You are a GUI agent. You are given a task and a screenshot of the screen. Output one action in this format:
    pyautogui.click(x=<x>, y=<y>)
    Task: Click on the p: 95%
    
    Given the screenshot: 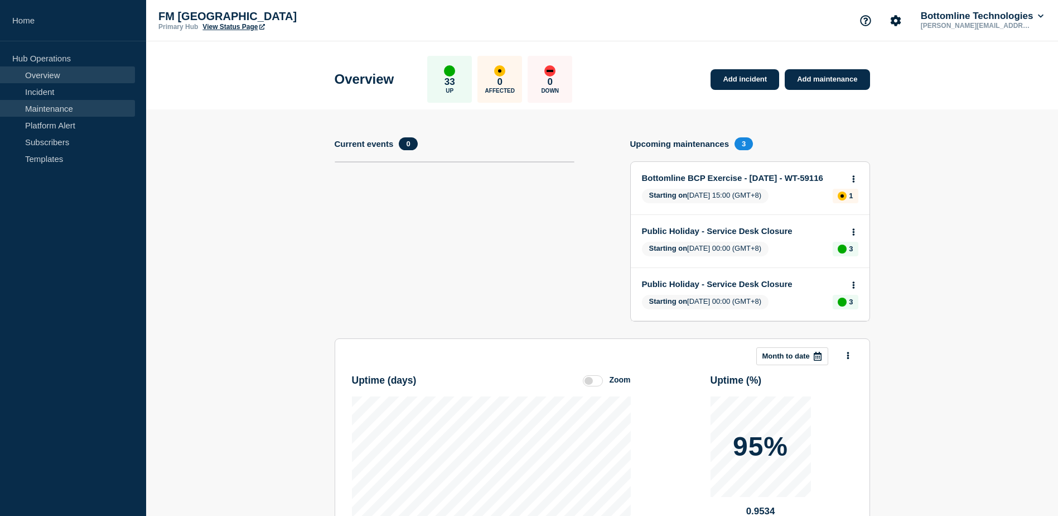 What is the action you would take?
    pyautogui.click(x=761, y=446)
    